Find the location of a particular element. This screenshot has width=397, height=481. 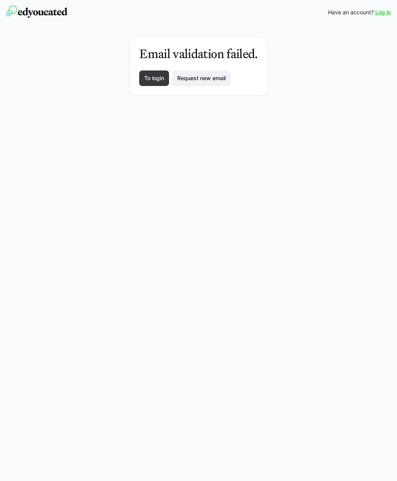

button: To login is located at coordinates (154, 78).